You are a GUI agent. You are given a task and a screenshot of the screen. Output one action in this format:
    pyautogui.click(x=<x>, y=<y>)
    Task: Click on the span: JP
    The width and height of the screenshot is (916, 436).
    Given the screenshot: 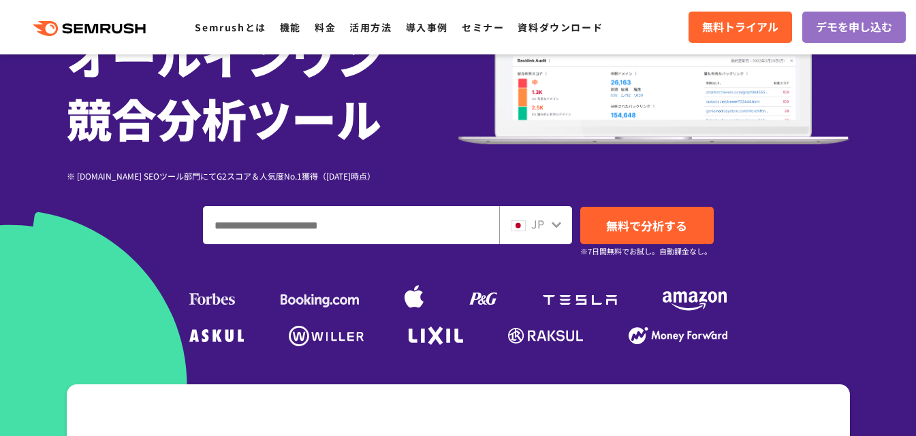 What is the action you would take?
    pyautogui.click(x=537, y=224)
    